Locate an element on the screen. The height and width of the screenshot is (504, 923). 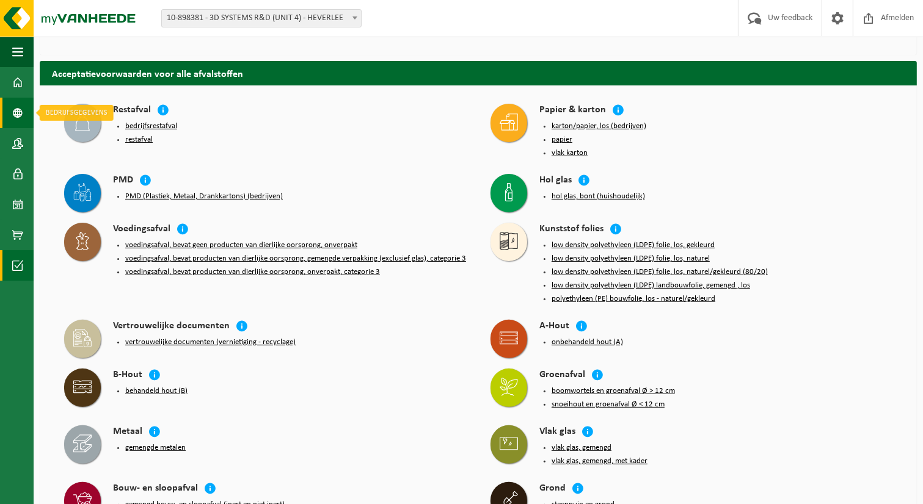
button: voedingsafval, bevat geen producten van dierlijke oorsprong, onverpakt is located at coordinates (241, 245).